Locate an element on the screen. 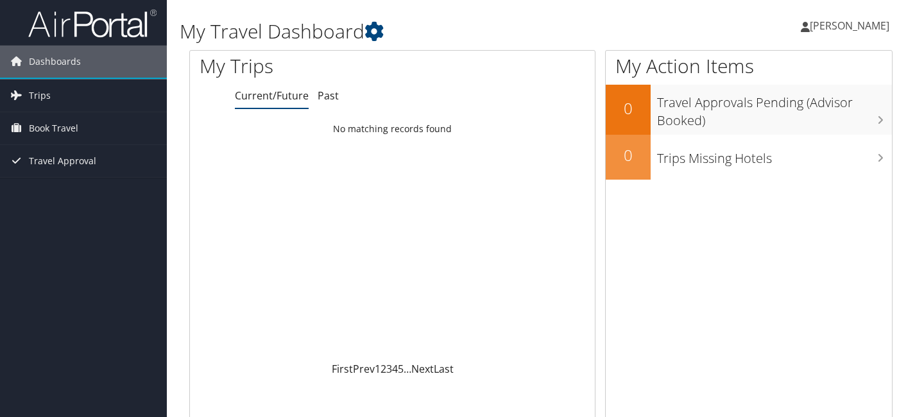 The width and height of the screenshot is (915, 417). span: Dashboards is located at coordinates (55, 62).